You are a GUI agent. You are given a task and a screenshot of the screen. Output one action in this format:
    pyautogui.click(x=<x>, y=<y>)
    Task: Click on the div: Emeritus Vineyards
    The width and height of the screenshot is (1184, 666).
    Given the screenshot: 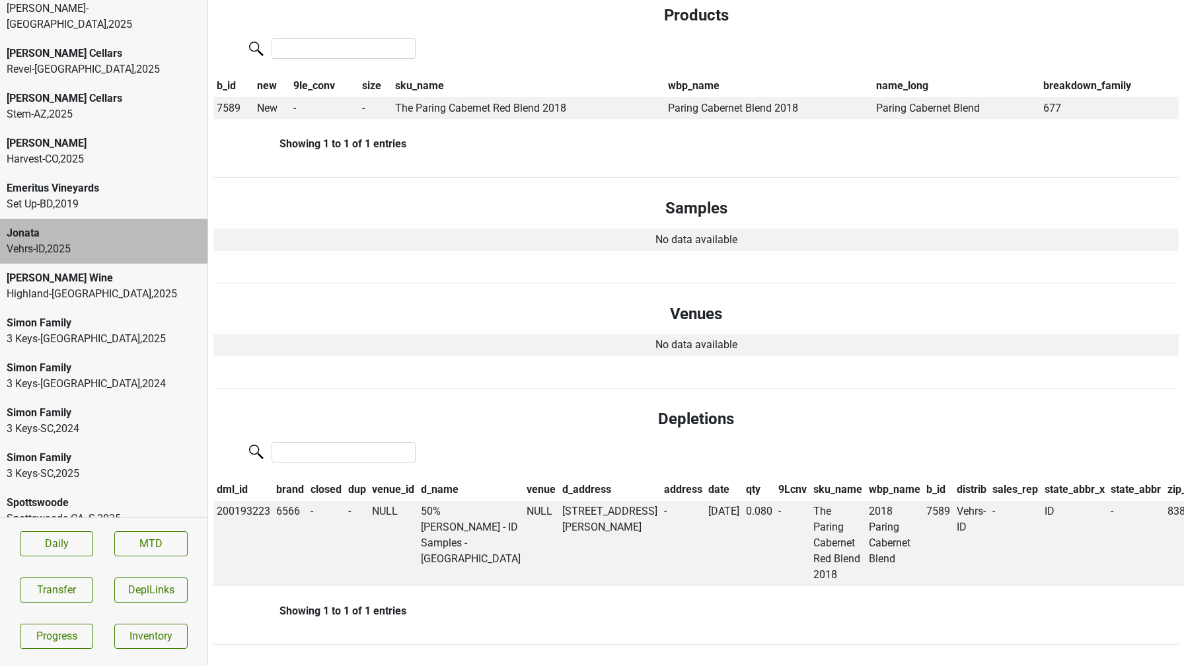 What is the action you would take?
    pyautogui.click(x=104, y=188)
    